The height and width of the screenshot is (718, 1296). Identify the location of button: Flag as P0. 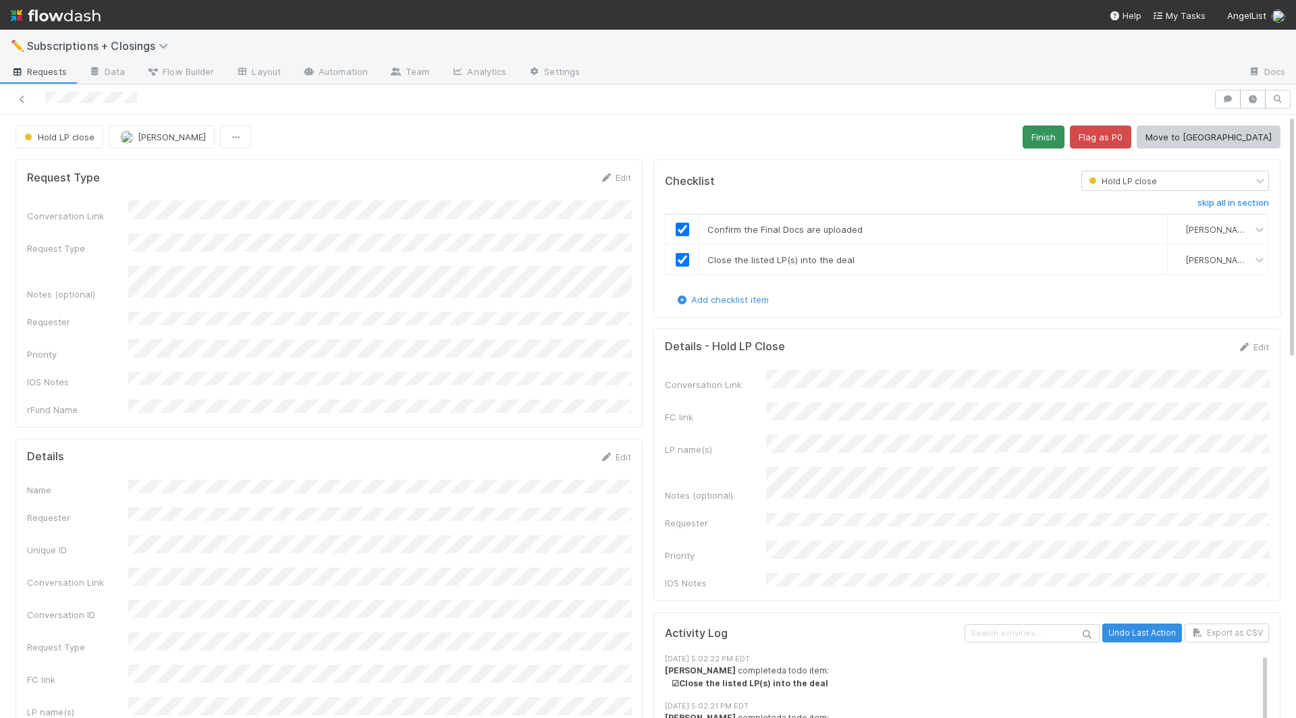
(1100, 137).